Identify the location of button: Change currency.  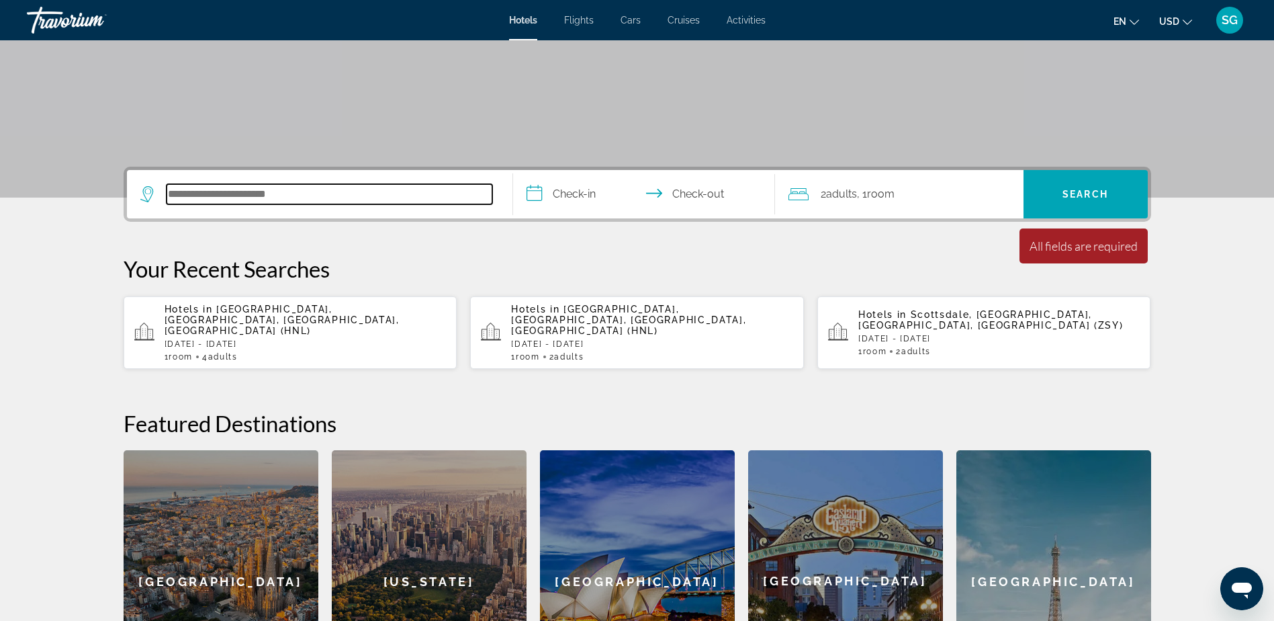
(1175, 21).